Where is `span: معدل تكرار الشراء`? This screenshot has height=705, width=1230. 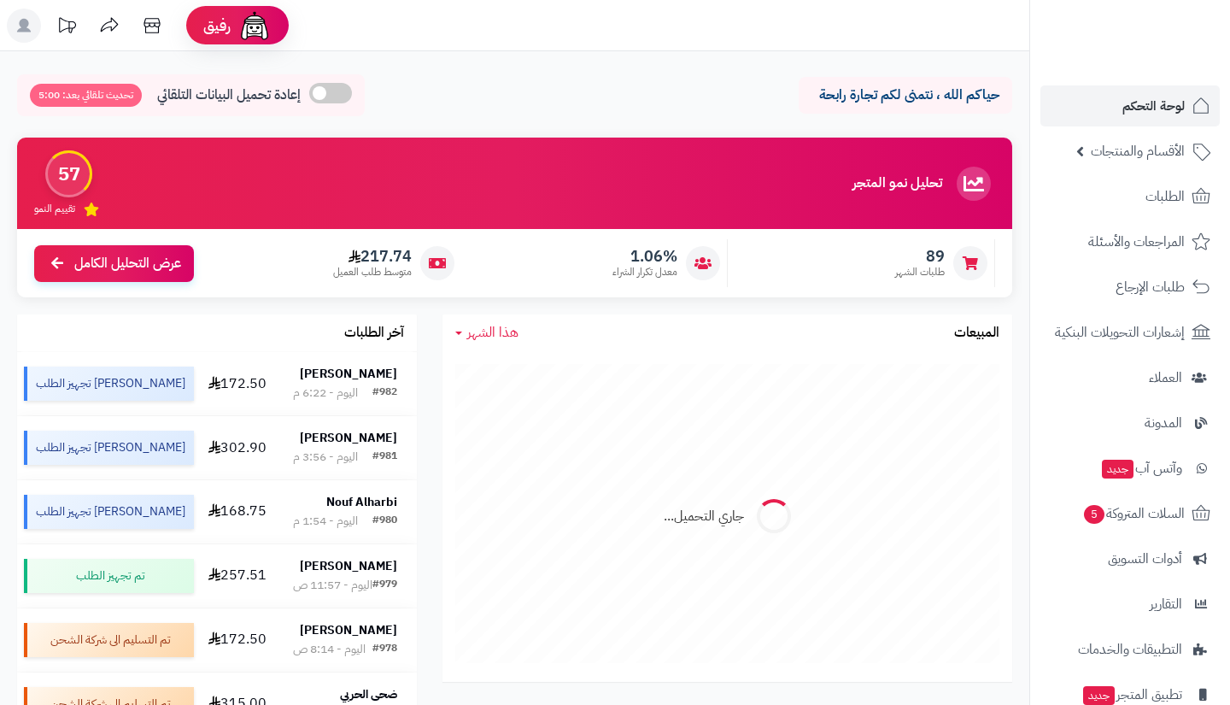
span: معدل تكرار الشراء is located at coordinates (645, 272).